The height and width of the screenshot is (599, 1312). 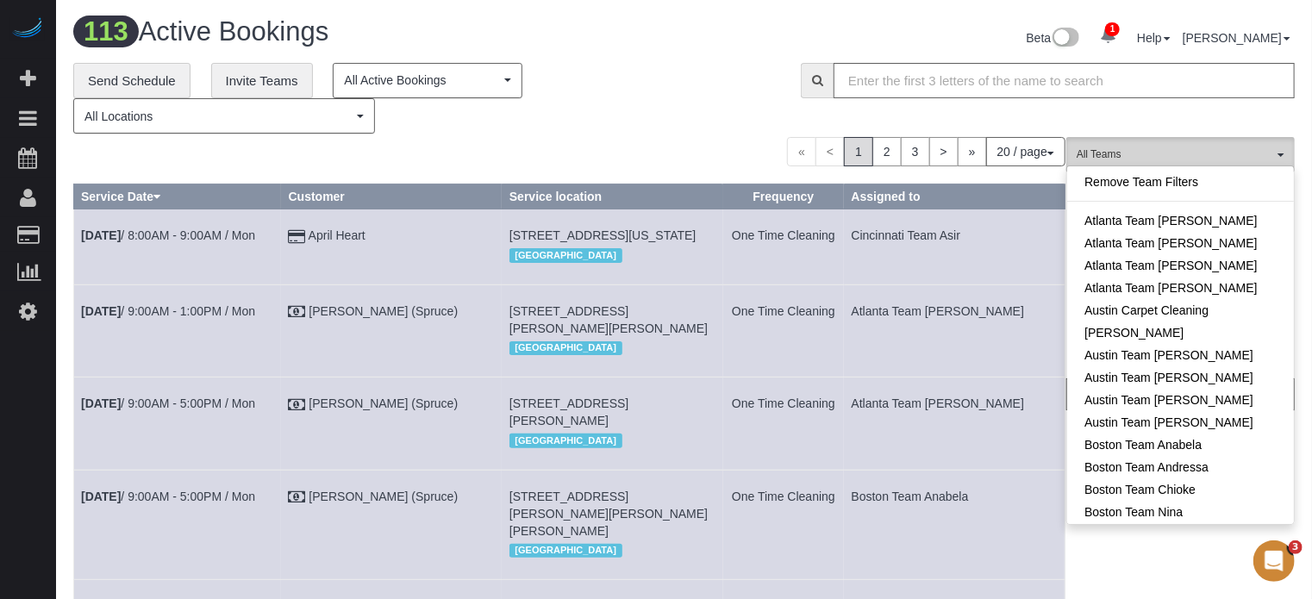 What do you see at coordinates (178, 197) in the screenshot?
I see `th: Service Date` at bounding box center [178, 197].